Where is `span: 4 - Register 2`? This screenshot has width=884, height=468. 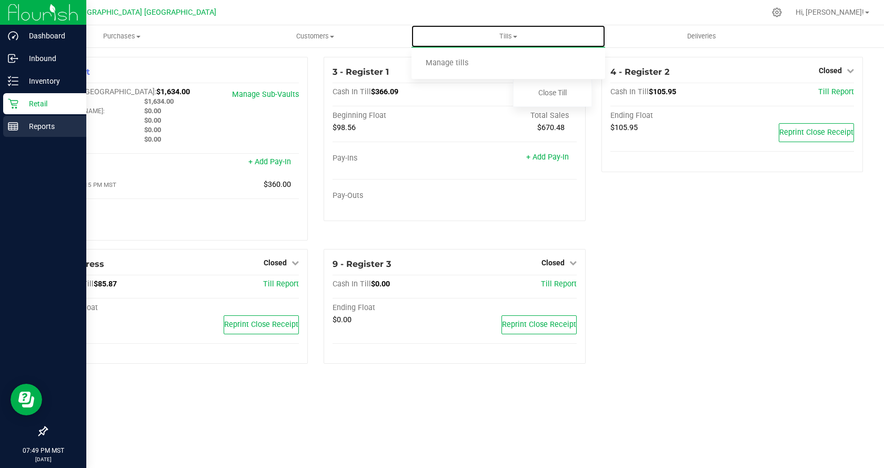 span: 4 - Register 2 is located at coordinates (640, 72).